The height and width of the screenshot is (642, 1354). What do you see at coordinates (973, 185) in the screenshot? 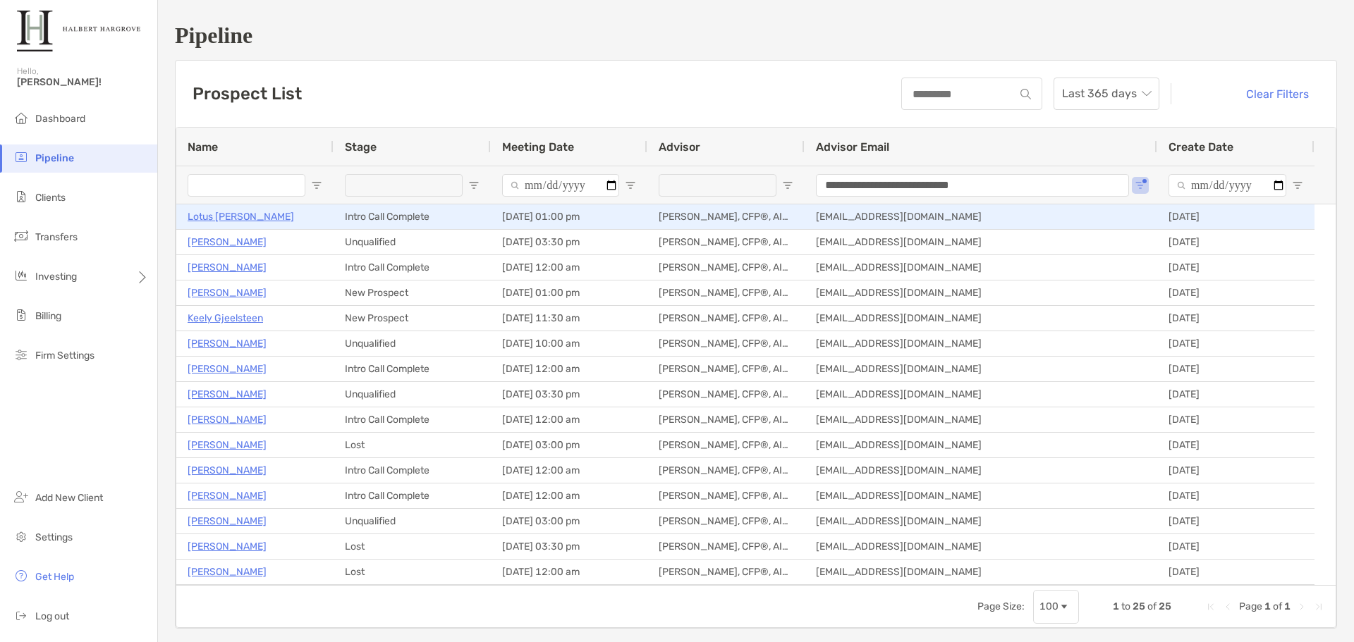
I see `input: Advisor Email Filter Input` at bounding box center [973, 185].